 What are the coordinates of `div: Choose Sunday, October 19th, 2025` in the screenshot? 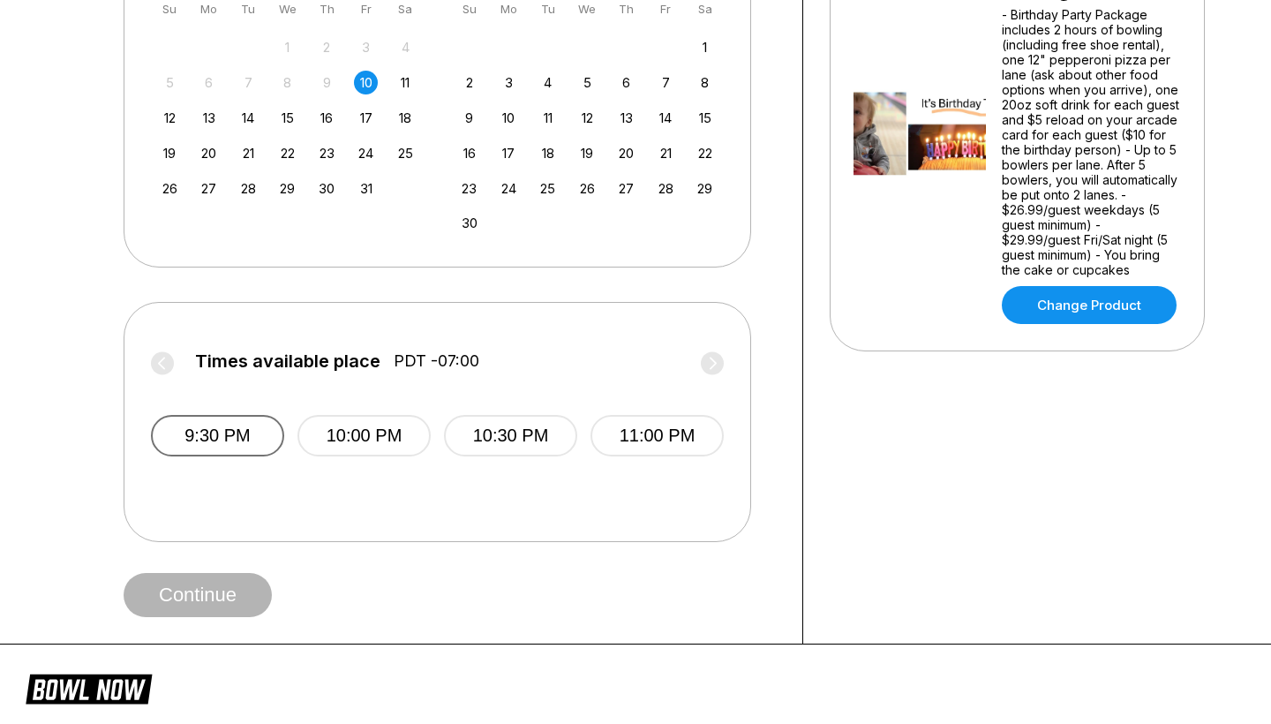 It's located at (170, 153).